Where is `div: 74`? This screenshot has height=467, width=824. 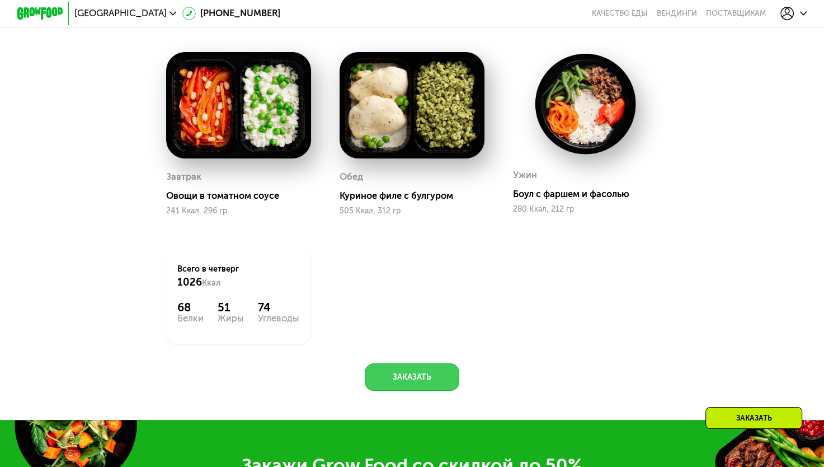
div: 74 is located at coordinates (279, 307).